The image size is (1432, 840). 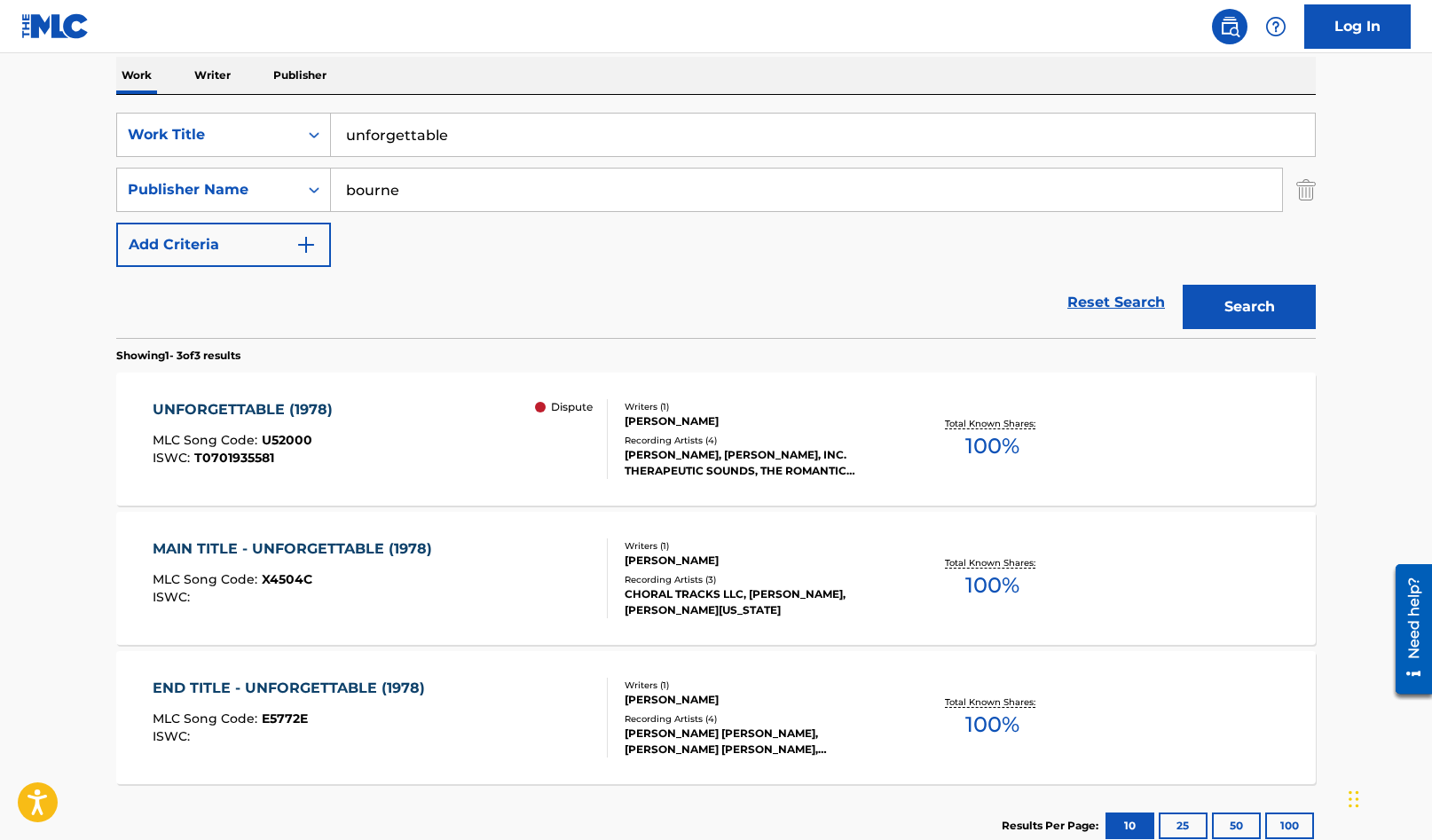 What do you see at coordinates (306, 245) in the screenshot?
I see `img: 9d2ae6d4665cec9f34b9.svg` at bounding box center [306, 245].